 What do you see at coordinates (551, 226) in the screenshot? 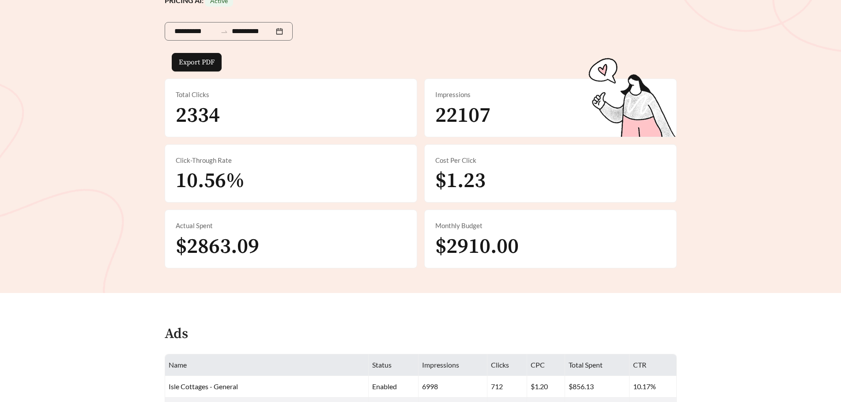
I see `div: Monthly Budget` at bounding box center [551, 226].